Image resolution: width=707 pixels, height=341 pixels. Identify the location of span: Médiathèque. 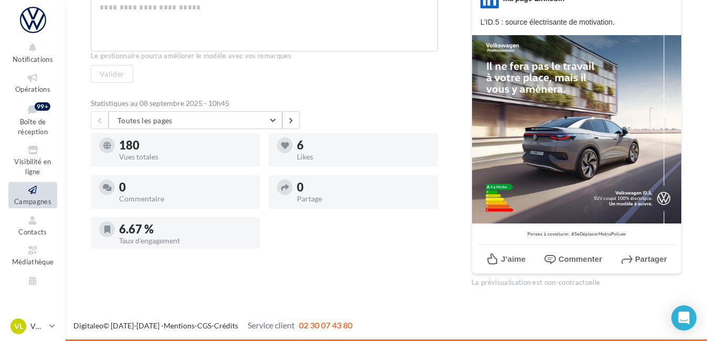
(33, 262).